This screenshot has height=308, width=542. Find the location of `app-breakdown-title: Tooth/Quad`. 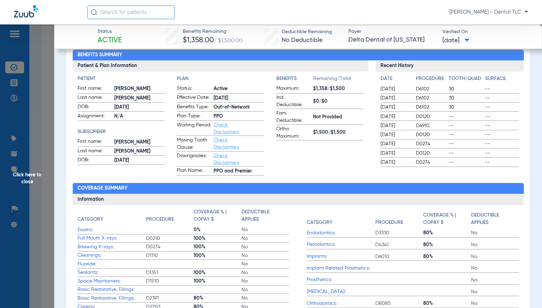

app-breakdown-title: Tooth/Quad is located at coordinates (465, 80).